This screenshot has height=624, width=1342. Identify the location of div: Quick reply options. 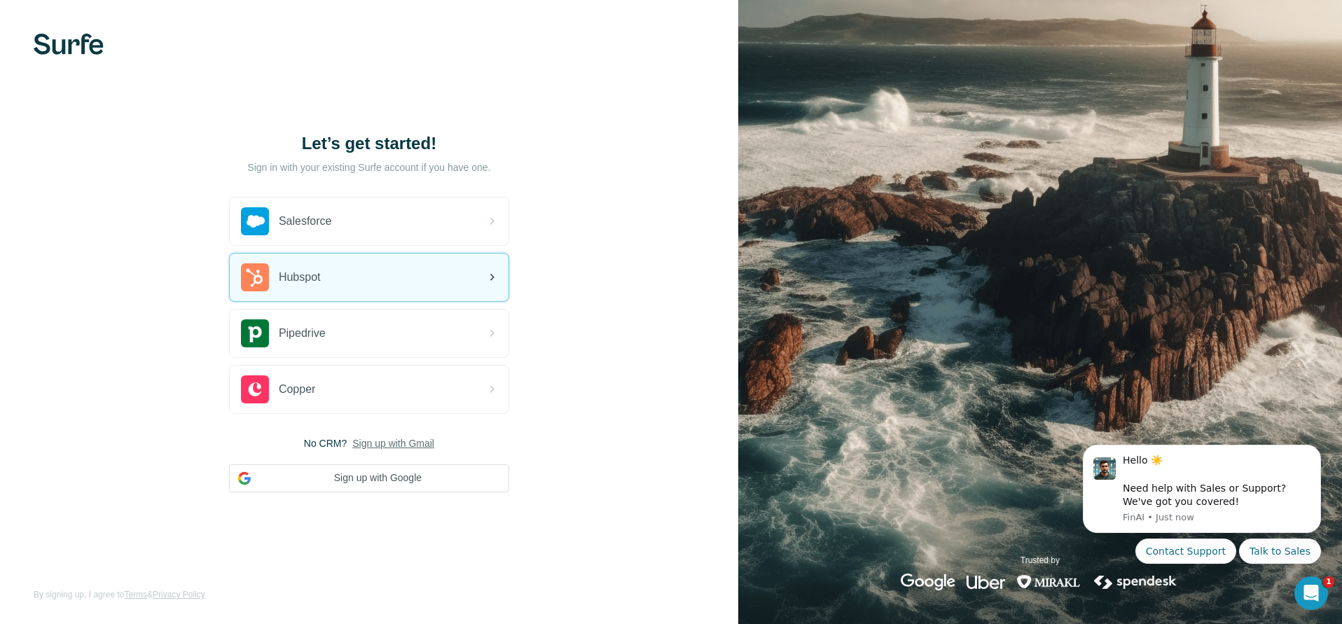
(140, 119).